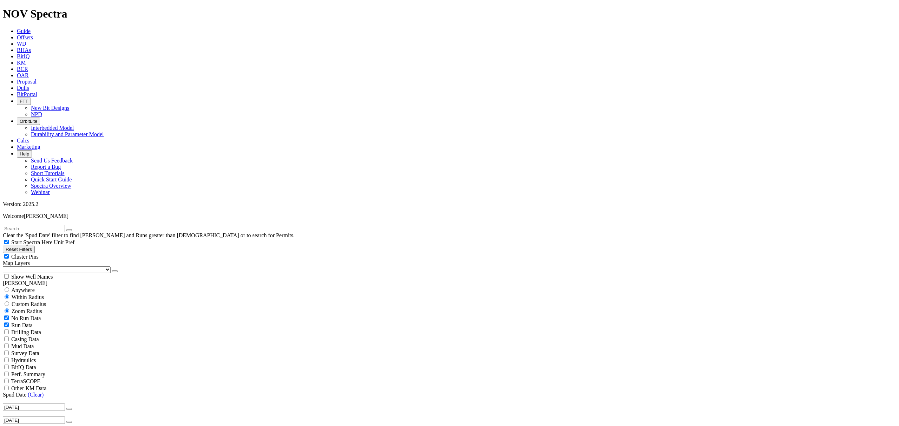 The image size is (899, 426). What do you see at coordinates (23, 75) in the screenshot?
I see `span: OAR` at bounding box center [23, 75].